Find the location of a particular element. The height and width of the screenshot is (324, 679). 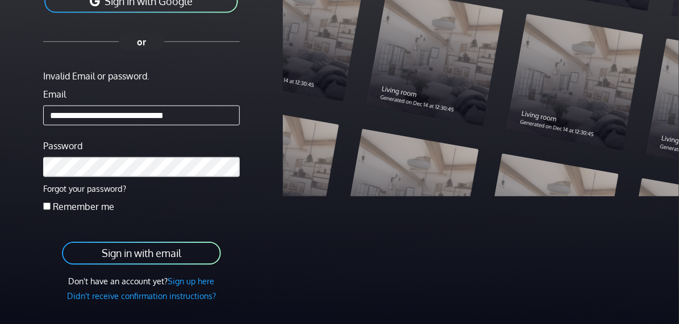

a: Sign up here is located at coordinates (191, 281).